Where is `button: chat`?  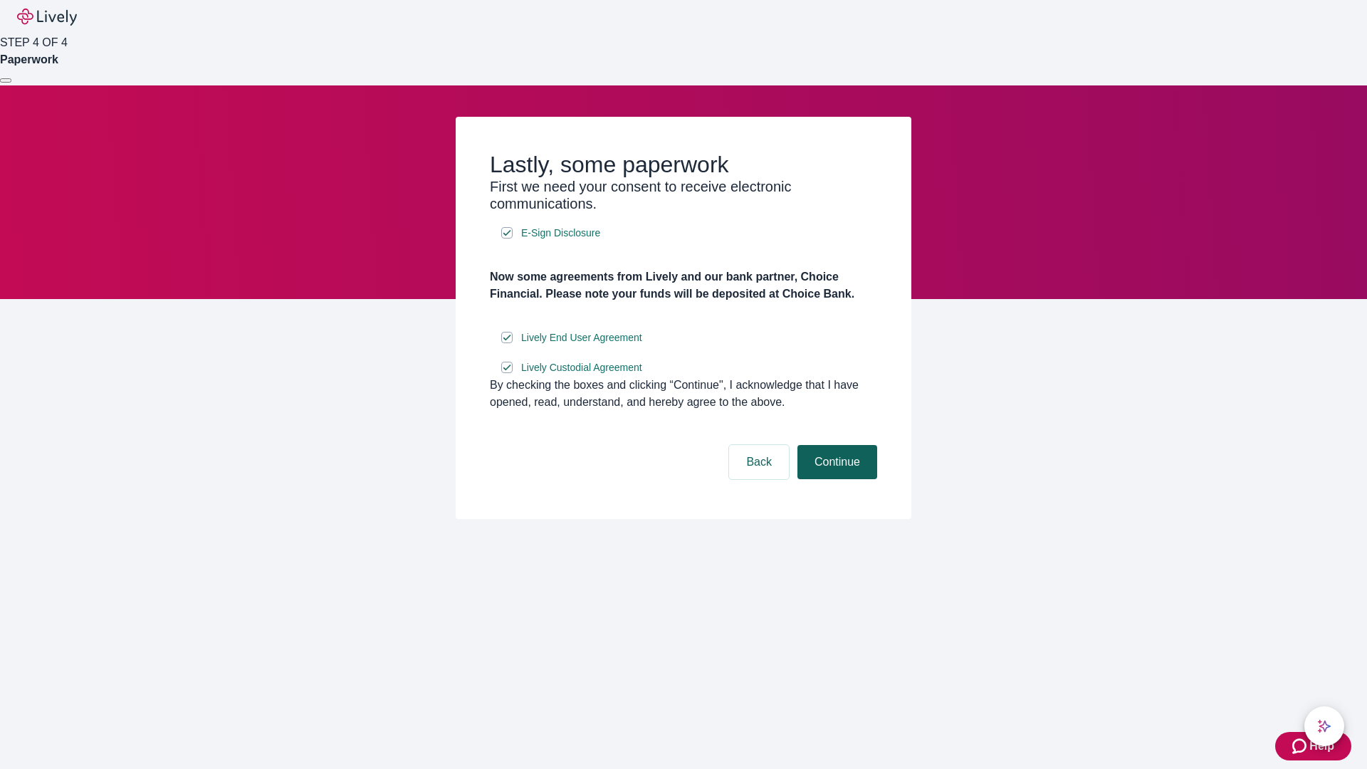 button: chat is located at coordinates (1325, 726).